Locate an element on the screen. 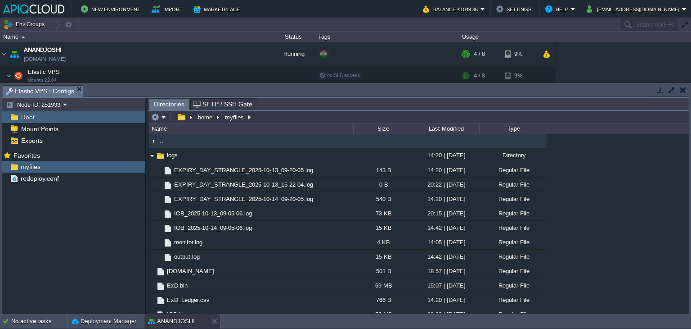  div: Name is located at coordinates (135, 36).